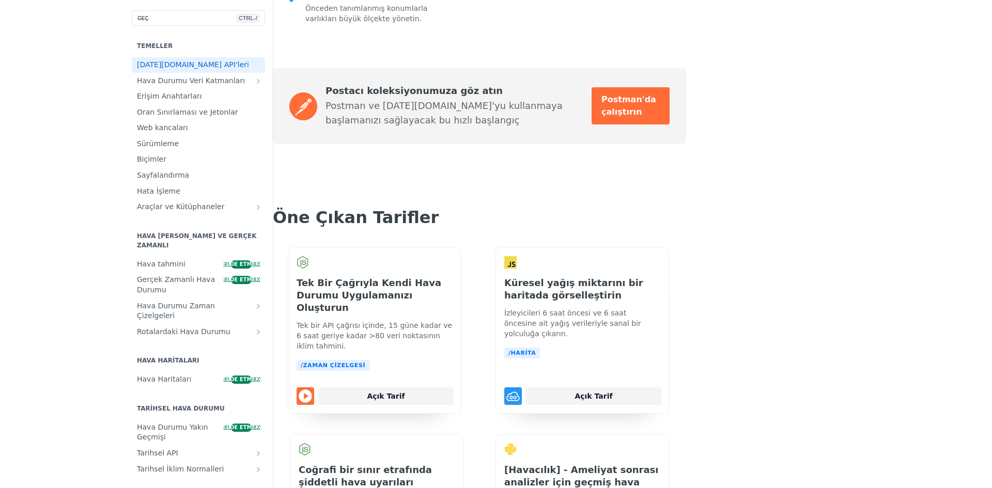  What do you see at coordinates (198, 128) in the screenshot?
I see `a: Web kancaları` at bounding box center [198, 128].